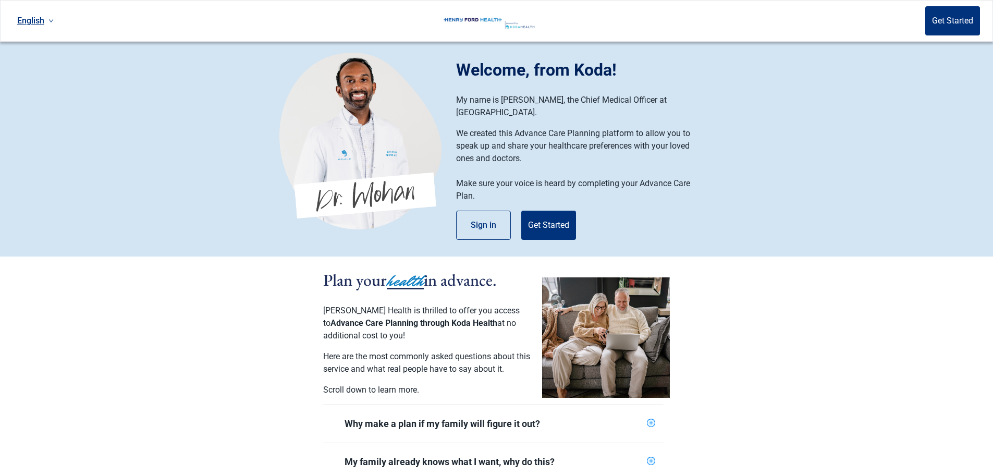 Image resolution: width=993 pixels, height=475 pixels. What do you see at coordinates (494, 462) in the screenshot?
I see `div: My family already knows what I want, why do this?` at bounding box center [494, 462].